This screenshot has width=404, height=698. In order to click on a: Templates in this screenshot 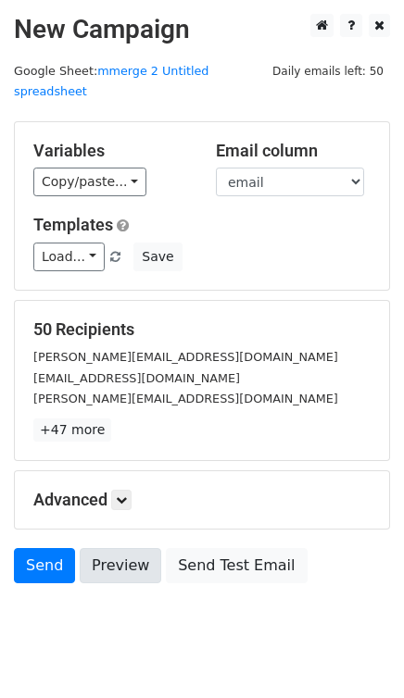, I will do `click(73, 224)`.